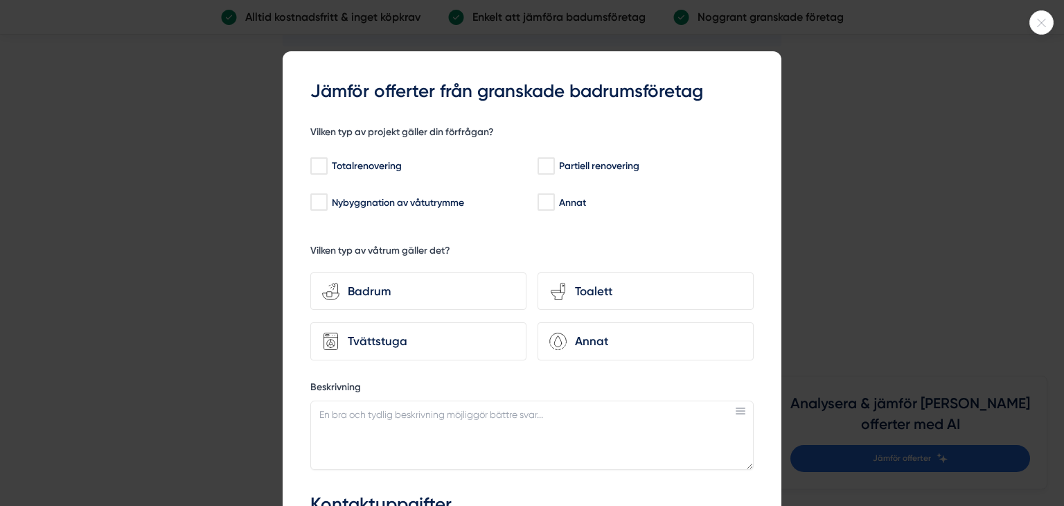 Image resolution: width=1064 pixels, height=506 pixels. What do you see at coordinates (318, 202) in the screenshot?
I see `input: Nybyggnation av våtutrymme` at bounding box center [318, 202].